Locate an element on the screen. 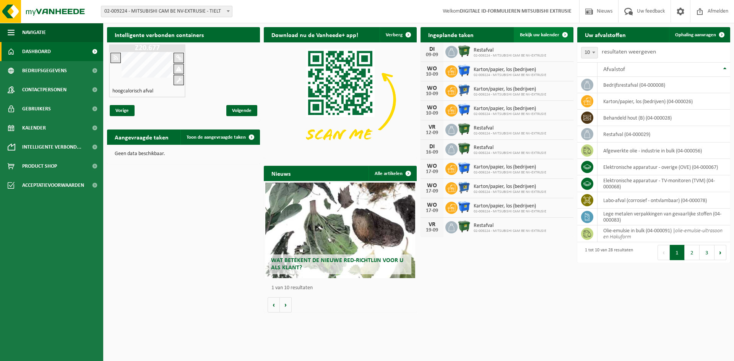 This screenshot has width=734, height=361. span: Kalender is located at coordinates (34, 128).